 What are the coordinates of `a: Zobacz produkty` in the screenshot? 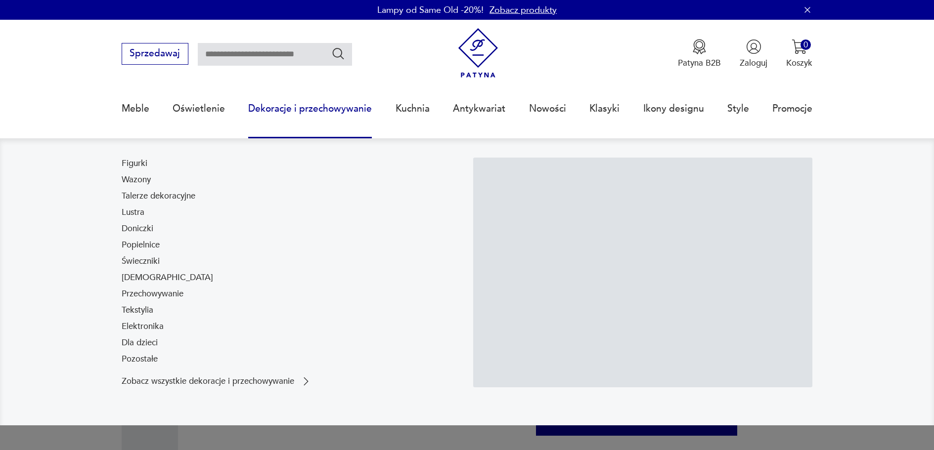 It's located at (523, 10).